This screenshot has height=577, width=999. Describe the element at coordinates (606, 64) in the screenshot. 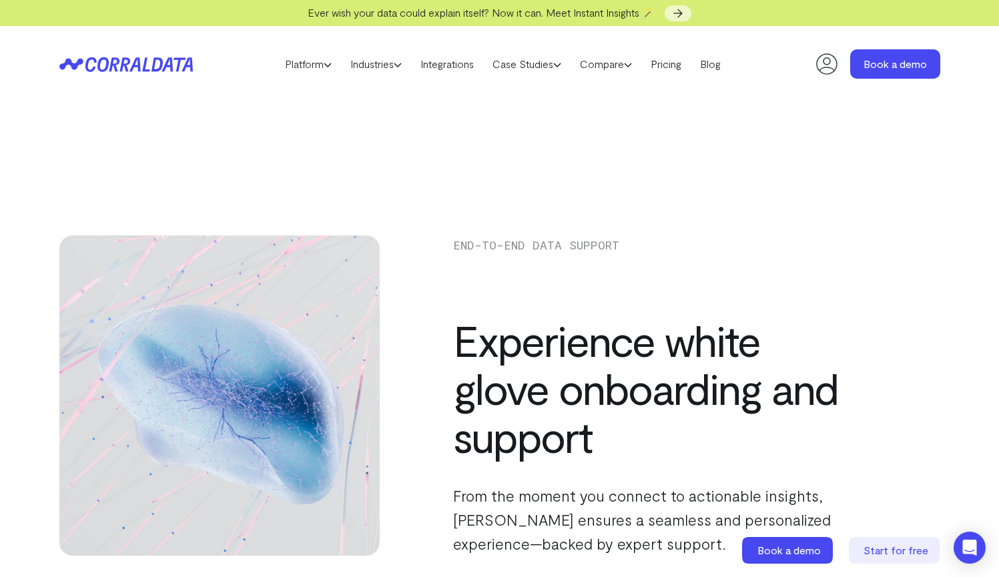

I see `a: Compare` at that location.